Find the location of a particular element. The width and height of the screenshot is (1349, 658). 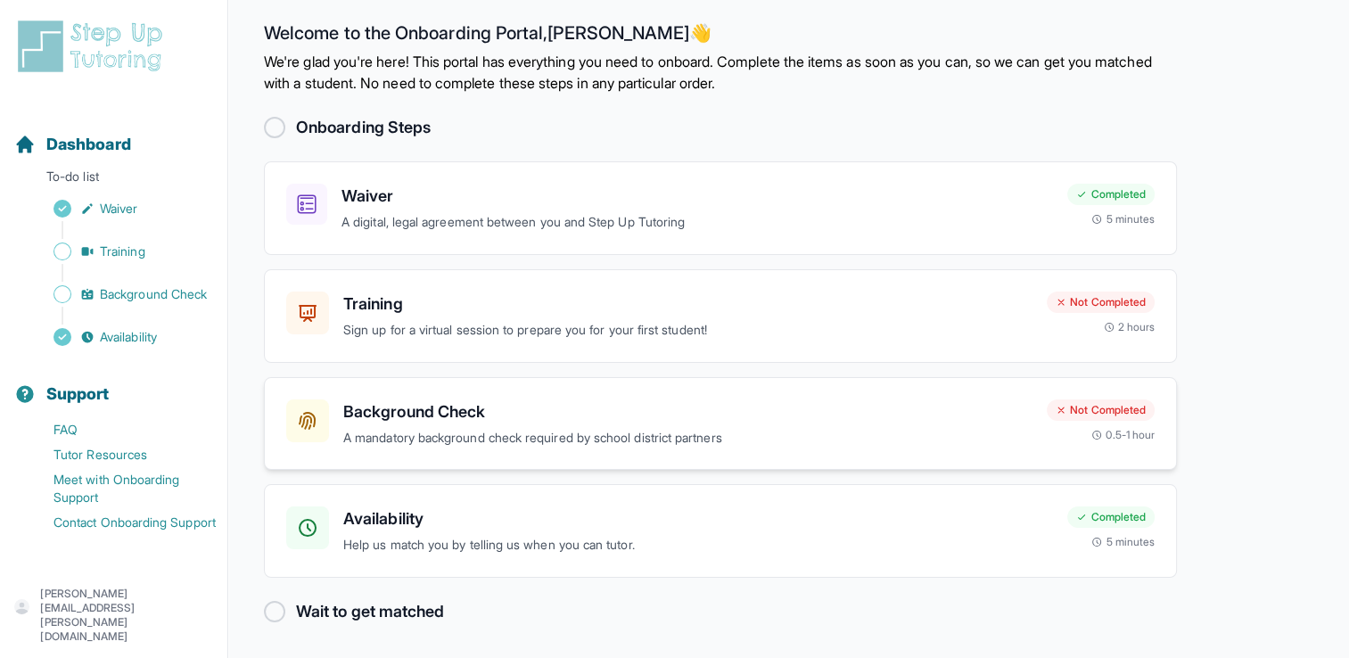

a: WaiverA digital, legal agreement between you and Step Up TutoringCompleted5 minutes is located at coordinates (720, 208).